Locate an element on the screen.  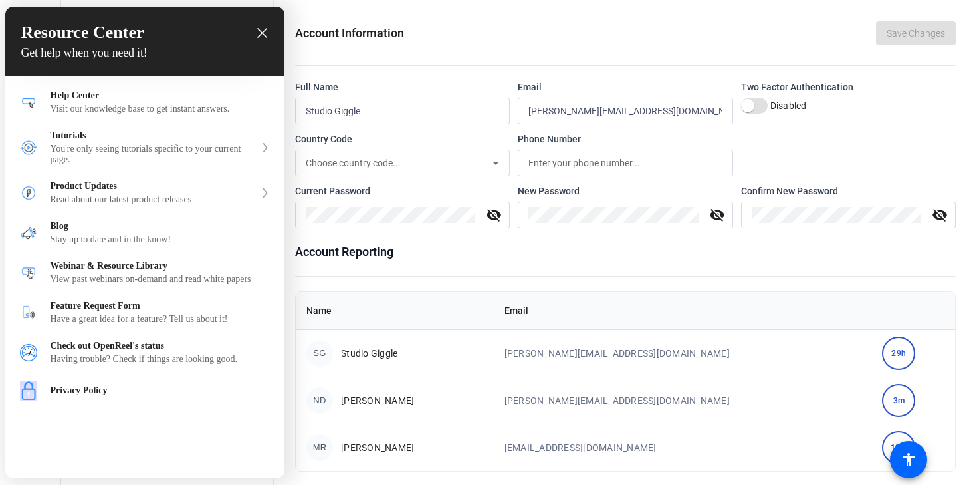
div: Stay up to date and in the know! is located at coordinates (160, 239).